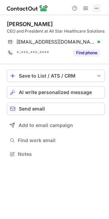 Image resolution: width=109 pixels, height=219 pixels. What do you see at coordinates (55, 92) in the screenshot?
I see `span: AI write personalized message` at bounding box center [55, 92].